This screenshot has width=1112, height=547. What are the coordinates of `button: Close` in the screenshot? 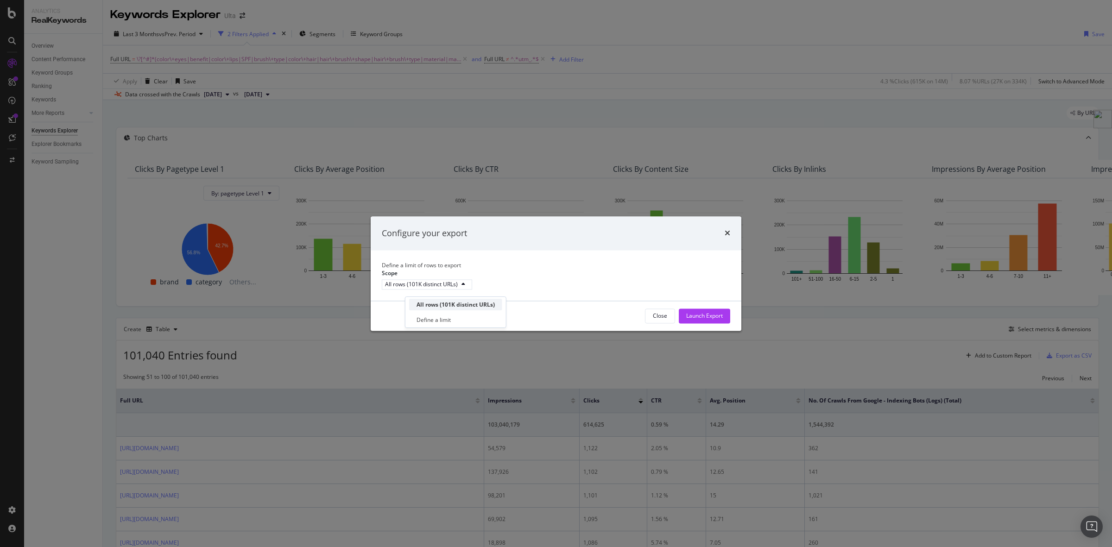 It's located at (660, 316).